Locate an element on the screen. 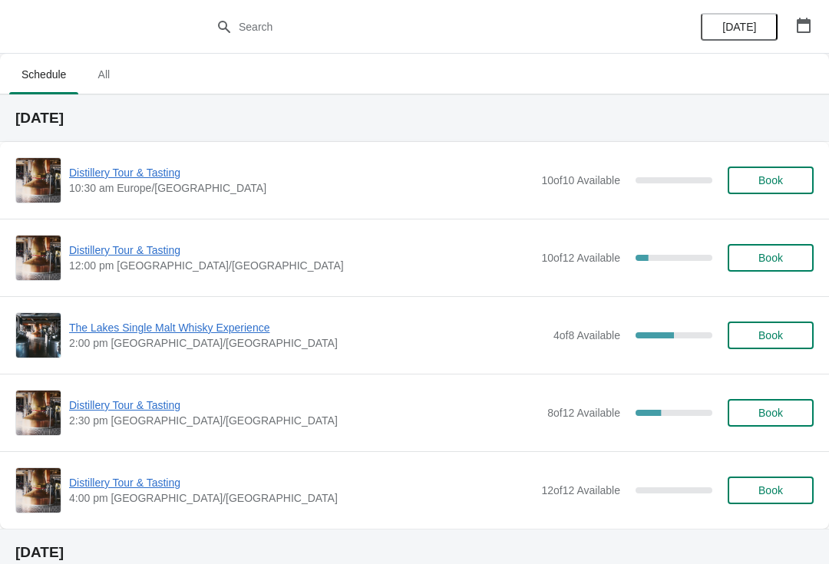  img: Distillery Tour & Tasting | | 10:30 am Europe/London is located at coordinates (38, 180).